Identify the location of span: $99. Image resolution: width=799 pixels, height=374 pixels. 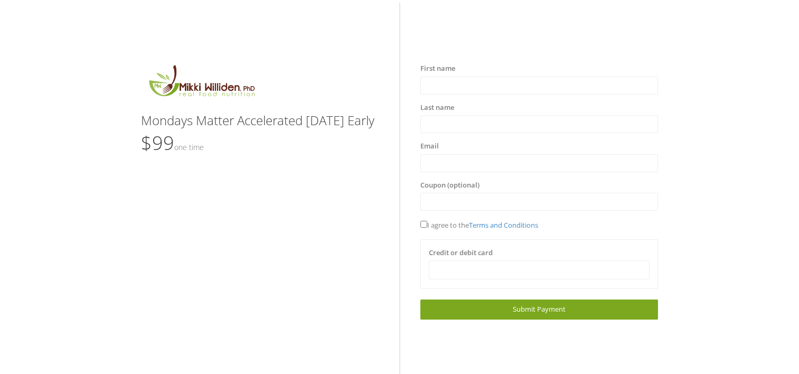
(172, 143).